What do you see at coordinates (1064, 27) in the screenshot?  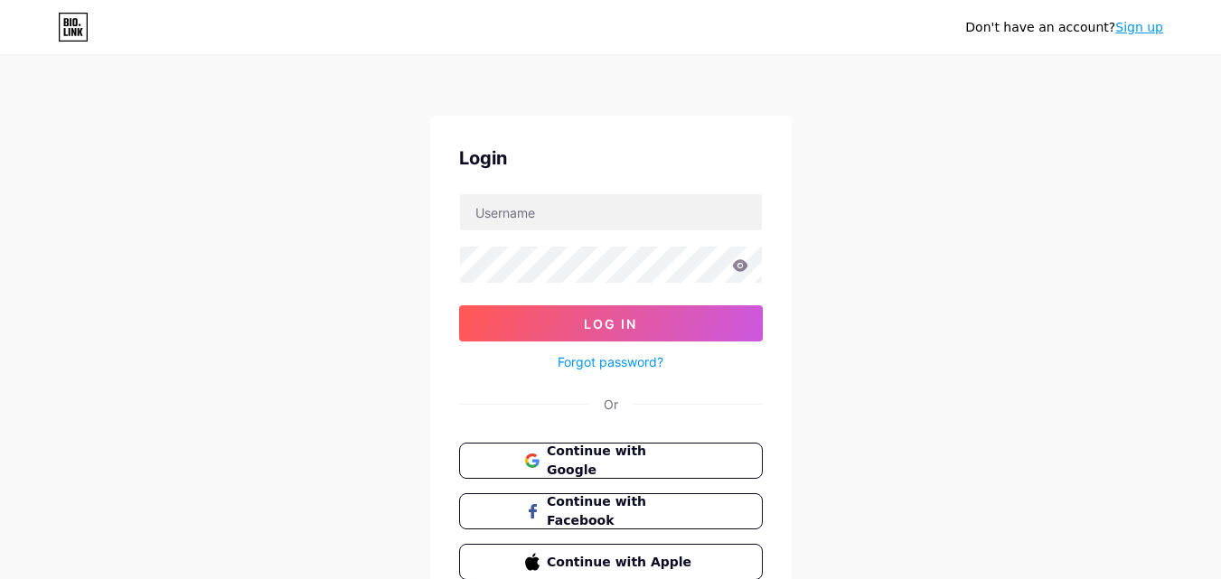 I see `div: Don't have an account?` at bounding box center [1064, 27].